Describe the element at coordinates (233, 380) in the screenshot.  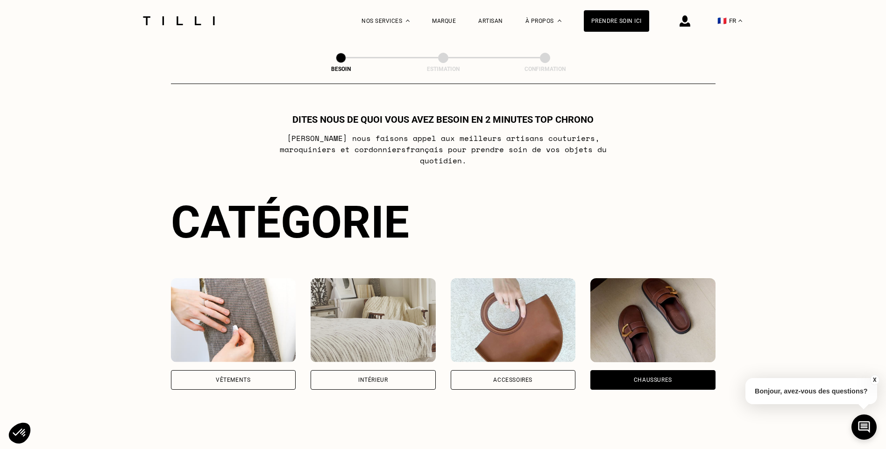
I see `div: Vêtements` at that location.